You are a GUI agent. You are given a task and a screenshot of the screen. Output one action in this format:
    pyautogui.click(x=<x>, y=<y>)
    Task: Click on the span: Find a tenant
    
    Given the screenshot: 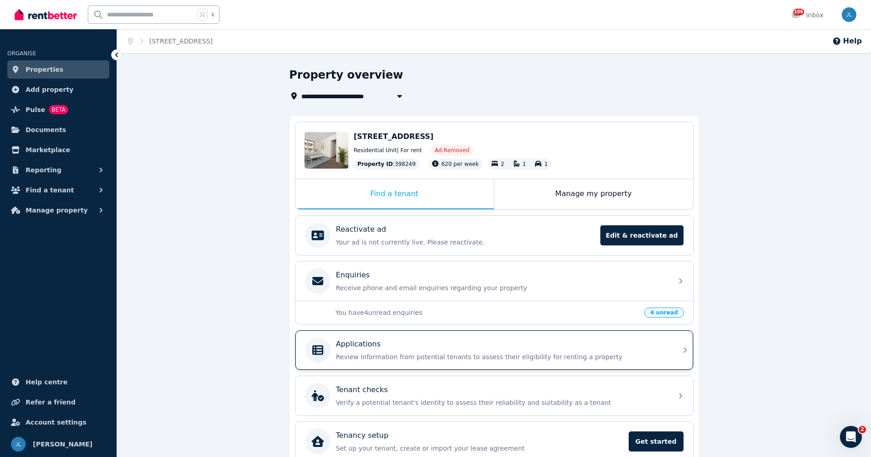 What is the action you would take?
    pyautogui.click(x=50, y=190)
    